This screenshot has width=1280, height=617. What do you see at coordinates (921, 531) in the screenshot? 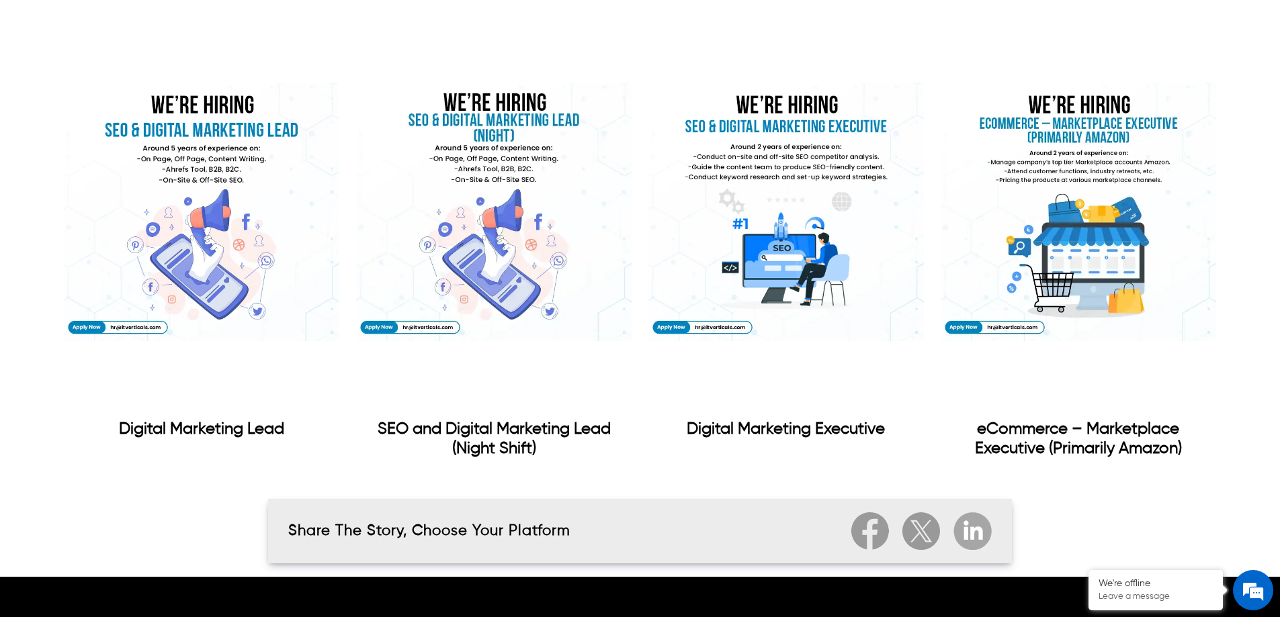
I see `a: Twitter` at bounding box center [921, 531].